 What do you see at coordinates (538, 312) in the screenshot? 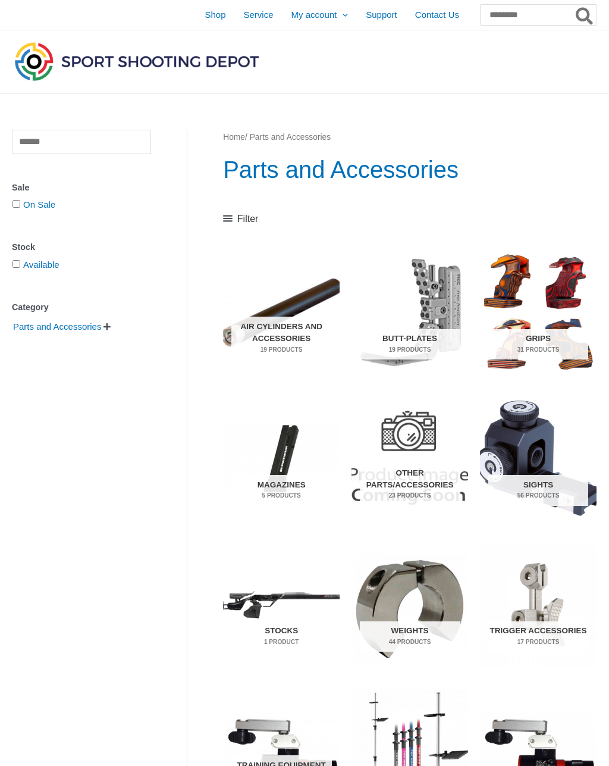
I see `img: Grips` at bounding box center [538, 312].